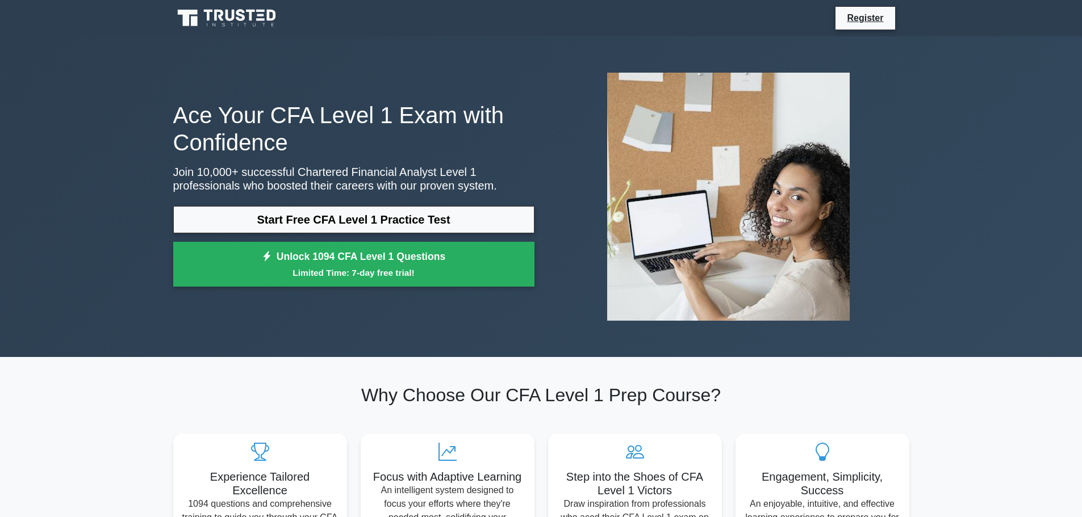  Describe the element at coordinates (354, 220) in the screenshot. I see `a: Start Free CFA Level 1 Practice Test` at that location.